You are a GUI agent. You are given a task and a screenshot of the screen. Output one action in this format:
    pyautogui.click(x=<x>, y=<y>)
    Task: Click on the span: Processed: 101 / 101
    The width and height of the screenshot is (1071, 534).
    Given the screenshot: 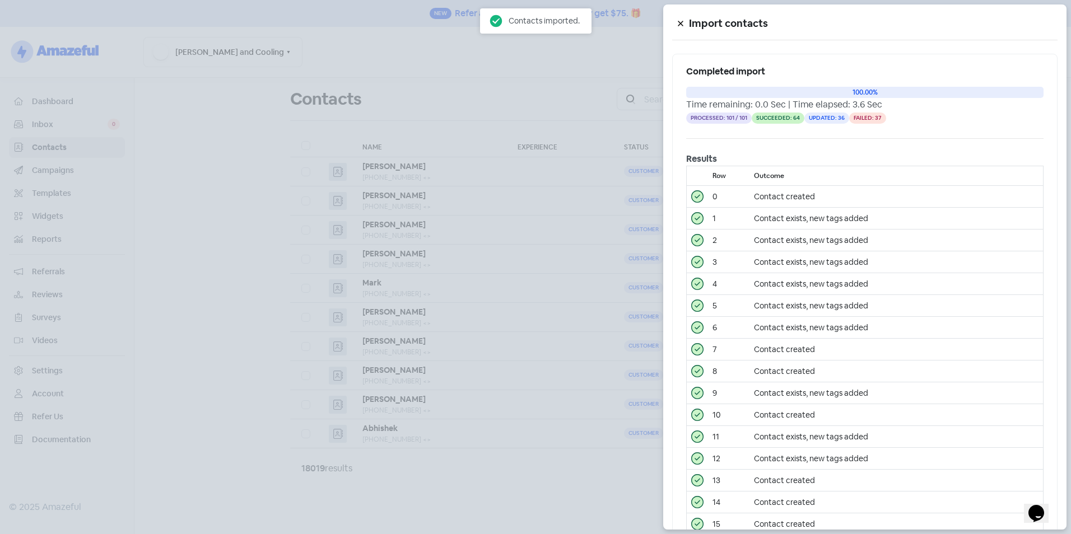 What is the action you would take?
    pyautogui.click(x=718, y=118)
    